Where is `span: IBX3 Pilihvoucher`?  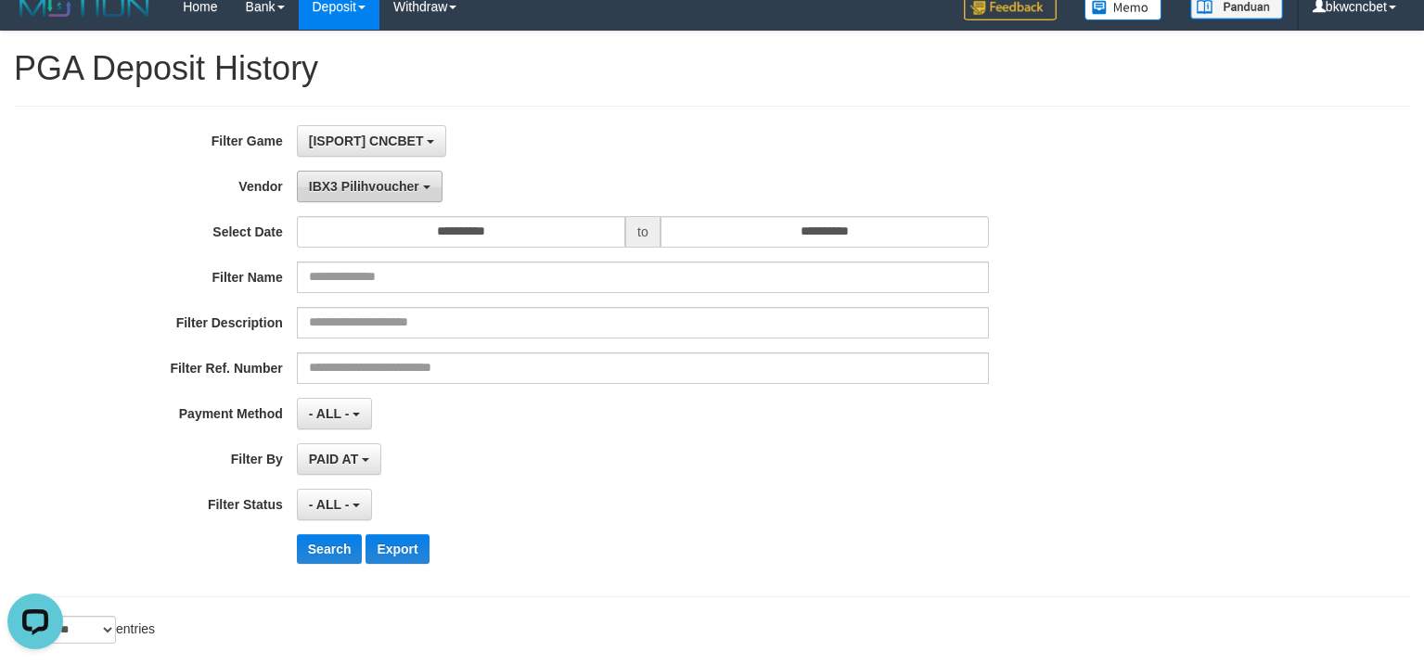
span: IBX3 Pilihvoucher is located at coordinates (364, 186).